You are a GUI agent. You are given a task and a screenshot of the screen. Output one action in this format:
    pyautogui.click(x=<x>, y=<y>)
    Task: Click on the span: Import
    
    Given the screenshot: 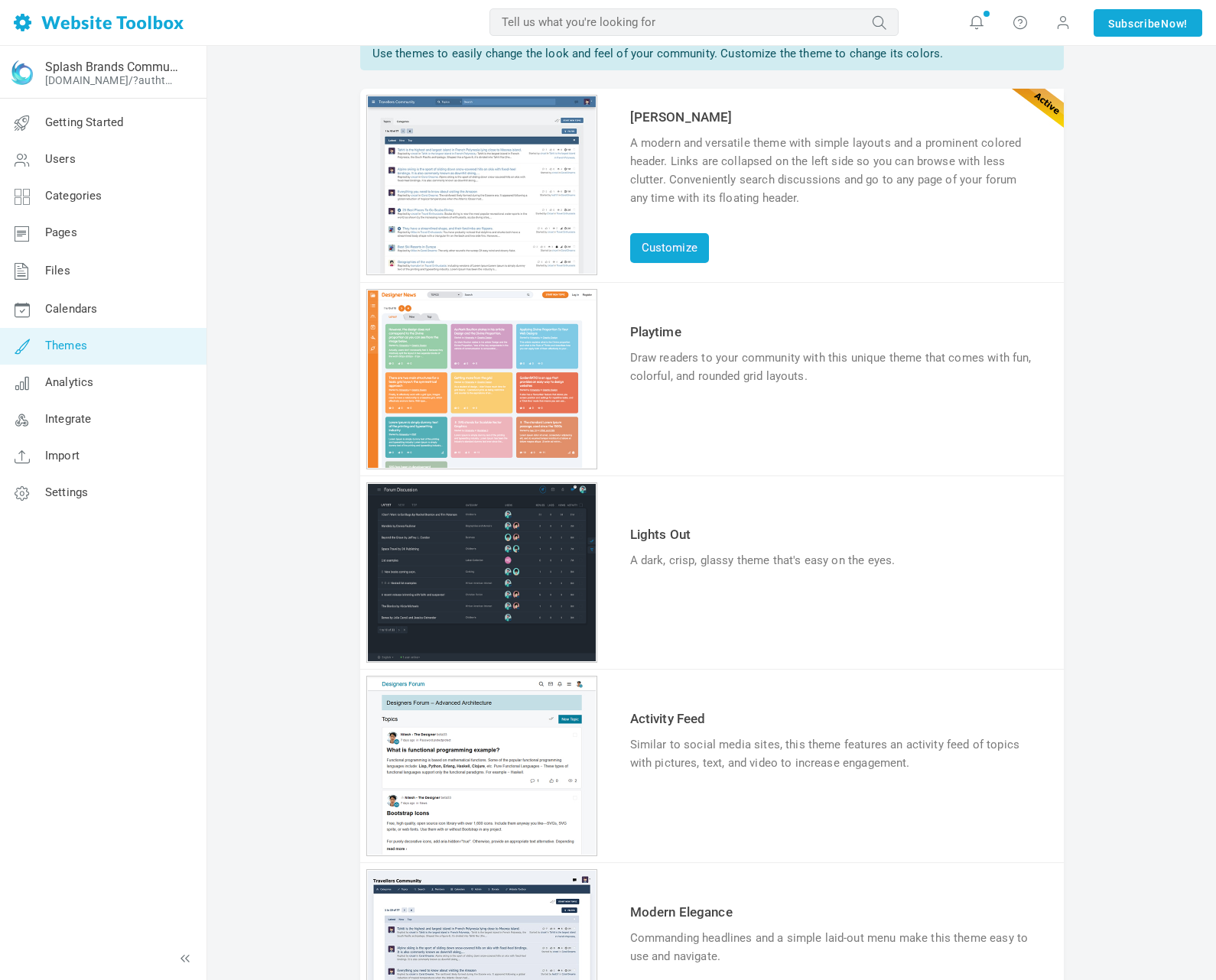 What is the action you would take?
    pyautogui.click(x=62, y=456)
    